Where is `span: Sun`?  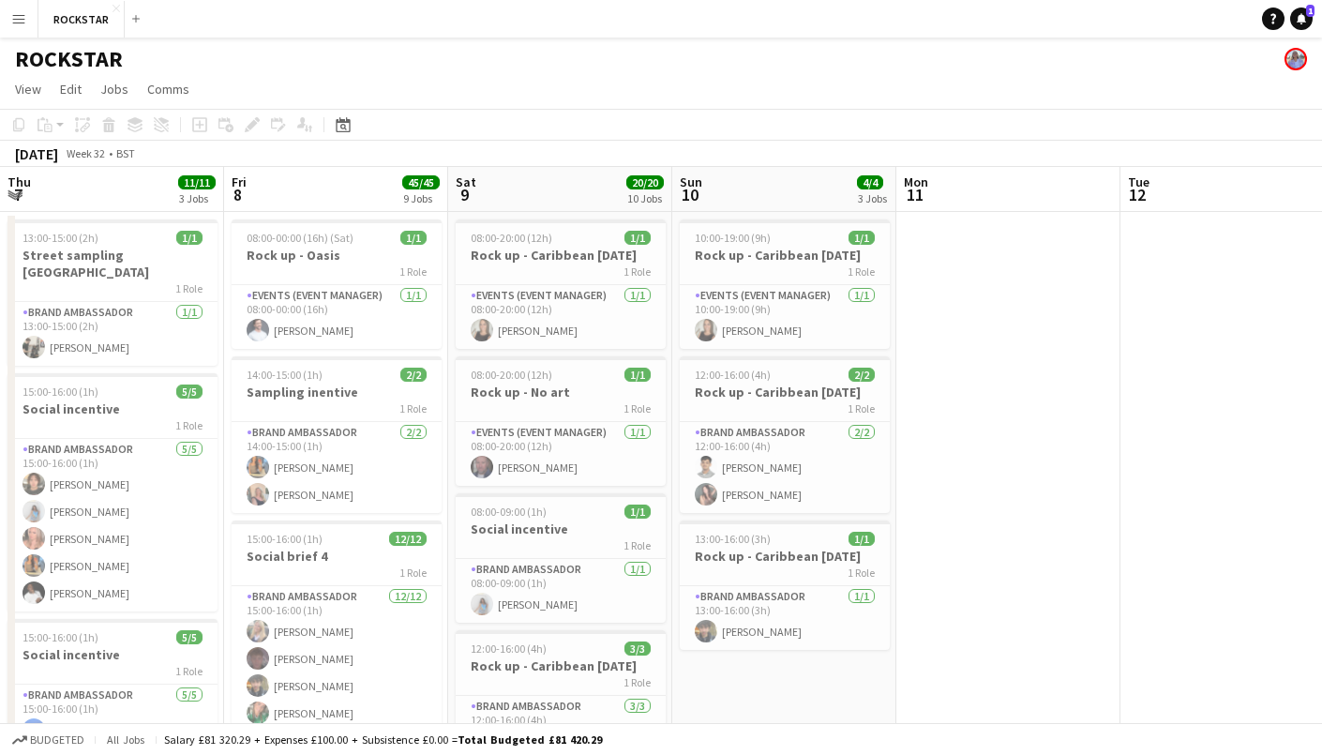 span: Sun is located at coordinates (691, 182).